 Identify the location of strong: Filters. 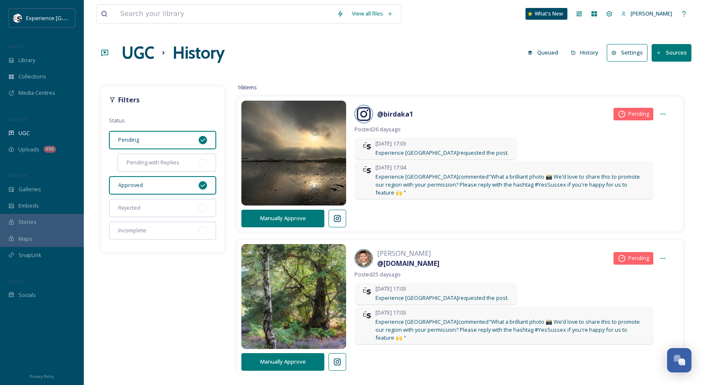
(129, 100).